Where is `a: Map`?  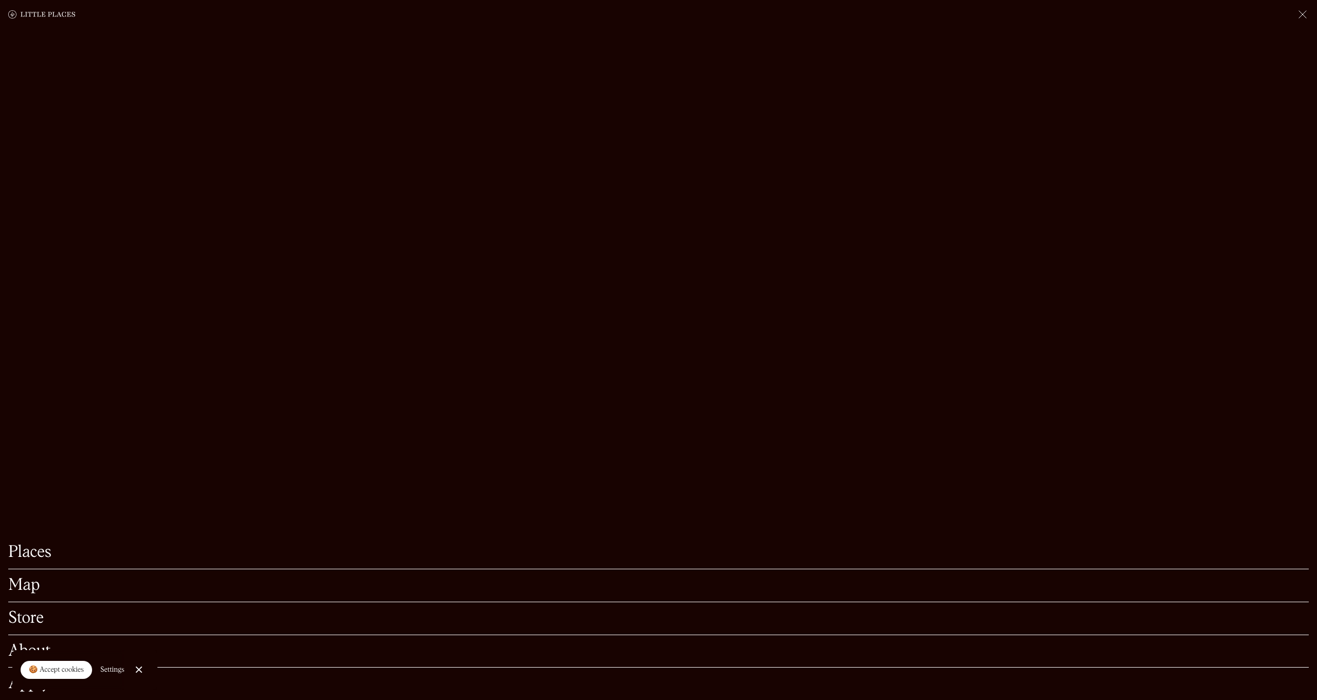
a: Map is located at coordinates (658, 585).